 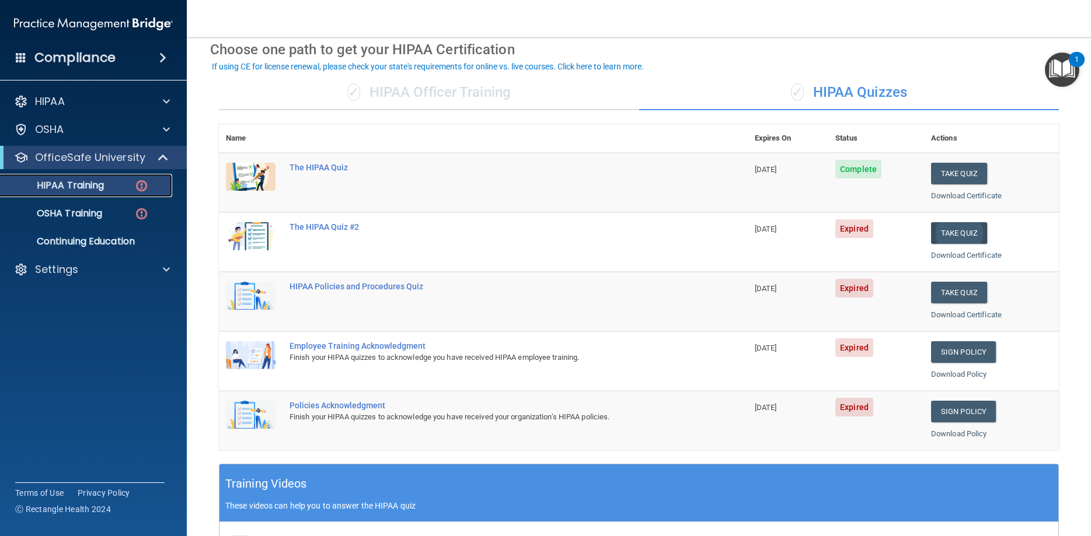 What do you see at coordinates (429, 93) in the screenshot?
I see `div: HIPAA Officer Training` at bounding box center [429, 93].